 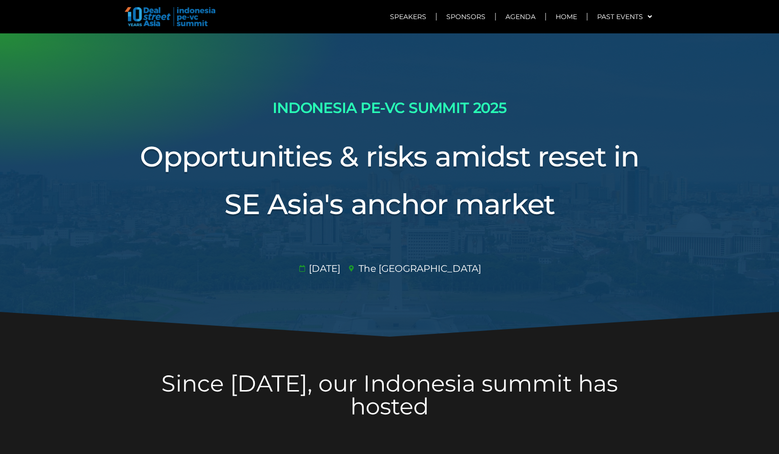 What do you see at coordinates (466, 17) in the screenshot?
I see `a: Sponsors` at bounding box center [466, 17].